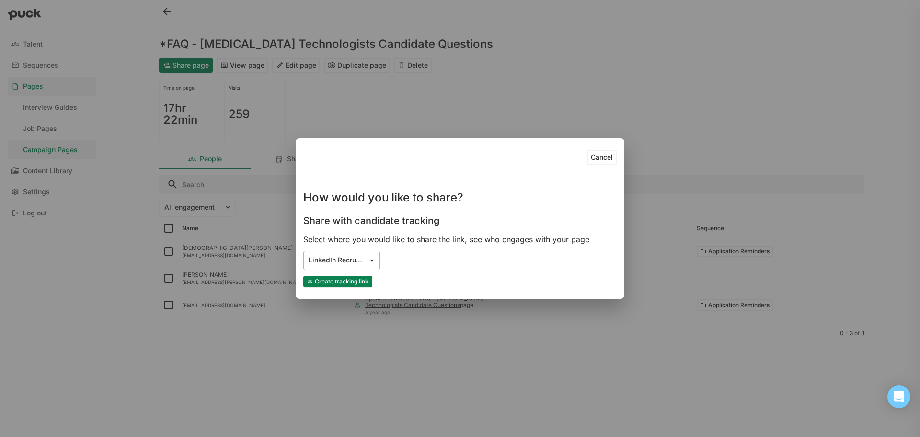  What do you see at coordinates (338, 281) in the screenshot?
I see `button: Create tracking link` at bounding box center [338, 281].